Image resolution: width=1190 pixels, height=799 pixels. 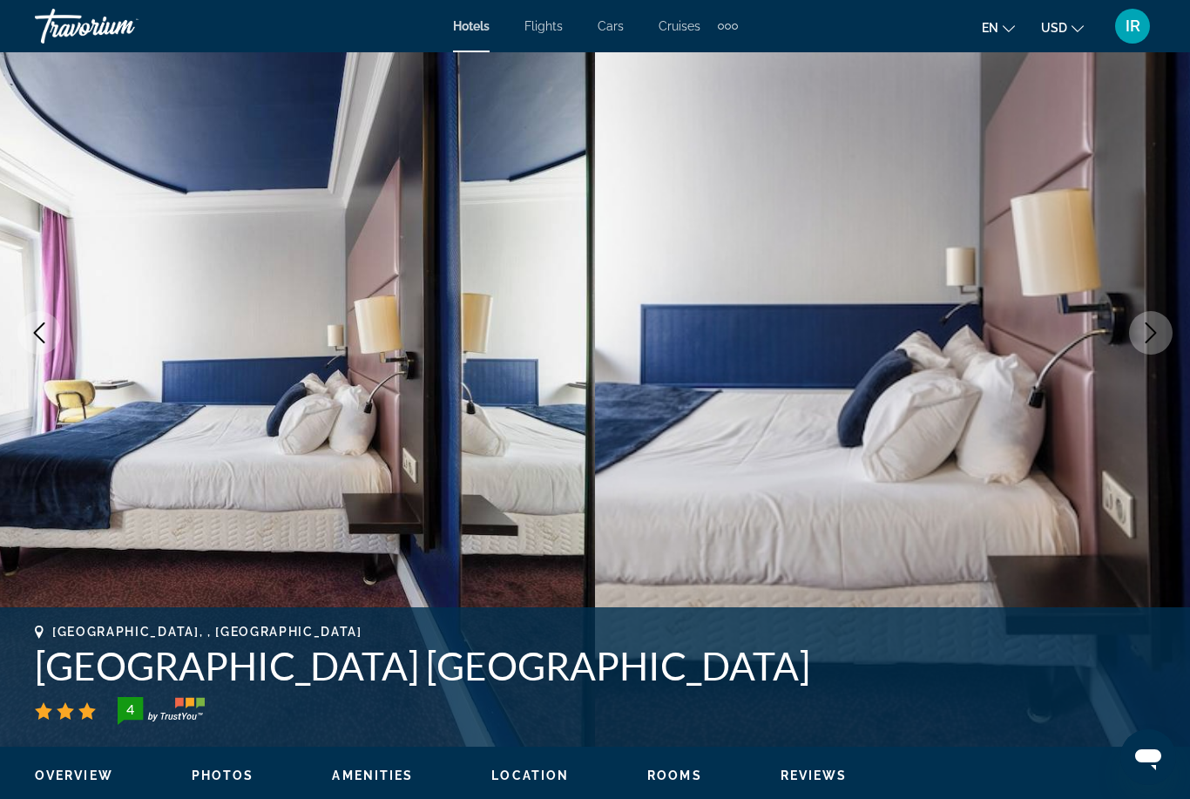 What do you see at coordinates (675, 776) in the screenshot?
I see `button: Rooms` at bounding box center [675, 776].